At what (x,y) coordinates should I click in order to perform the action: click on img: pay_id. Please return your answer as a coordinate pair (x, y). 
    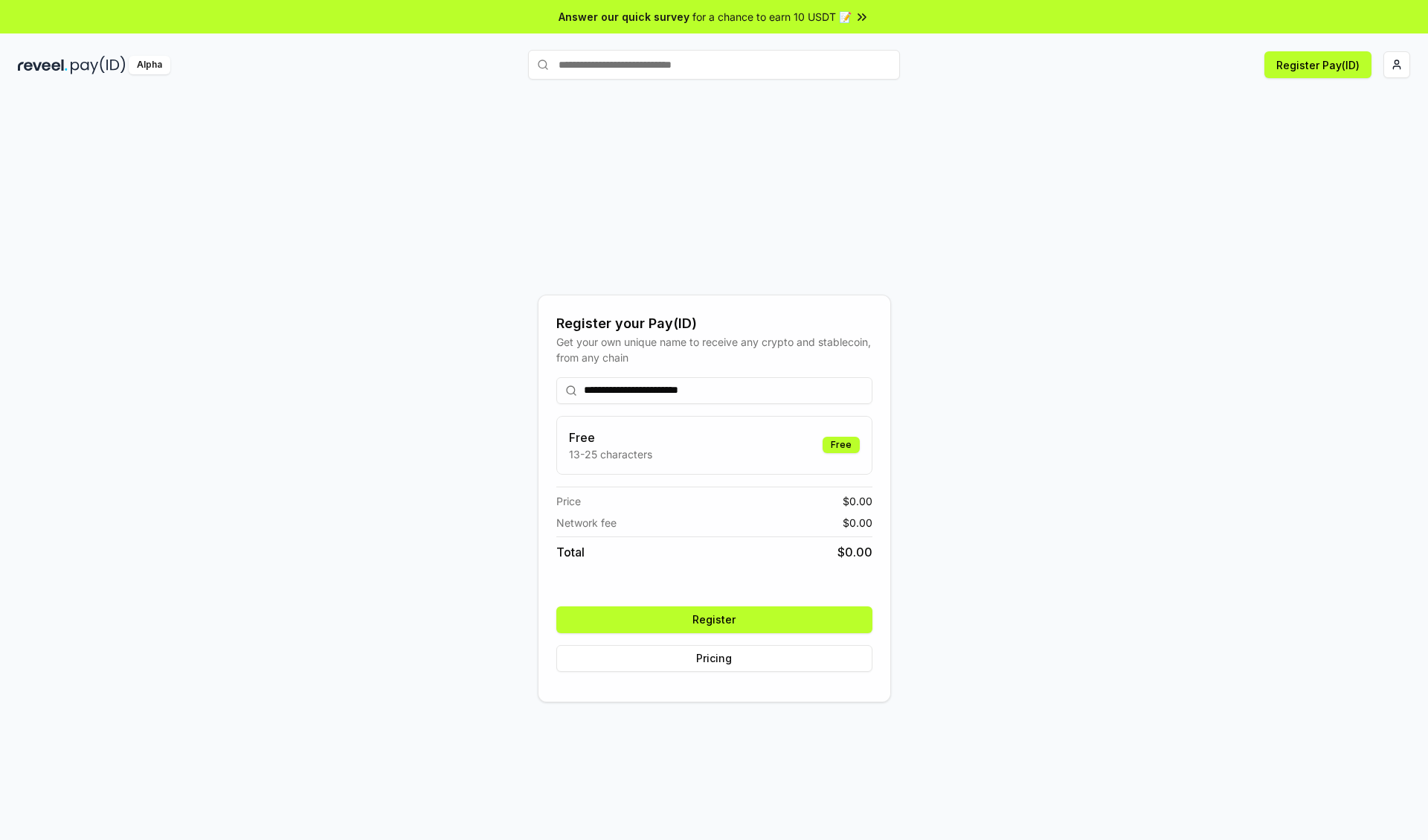
    Looking at the image, I should click on (98, 64).